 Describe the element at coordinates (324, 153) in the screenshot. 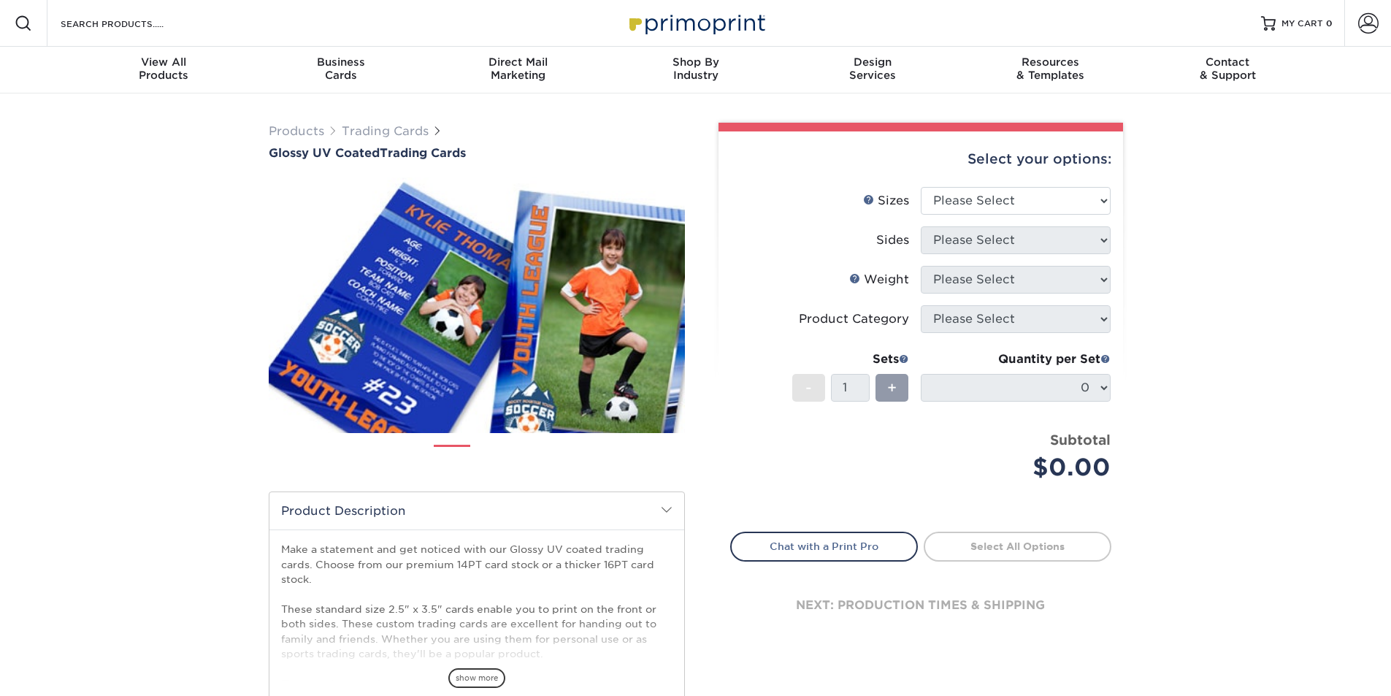

I see `span: Glossy UV Coated` at that location.